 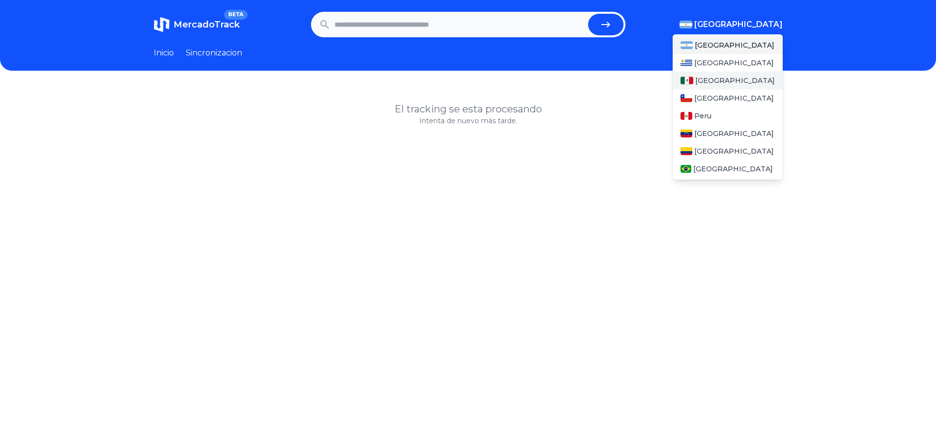 I want to click on img: Brasil, so click(x=686, y=169).